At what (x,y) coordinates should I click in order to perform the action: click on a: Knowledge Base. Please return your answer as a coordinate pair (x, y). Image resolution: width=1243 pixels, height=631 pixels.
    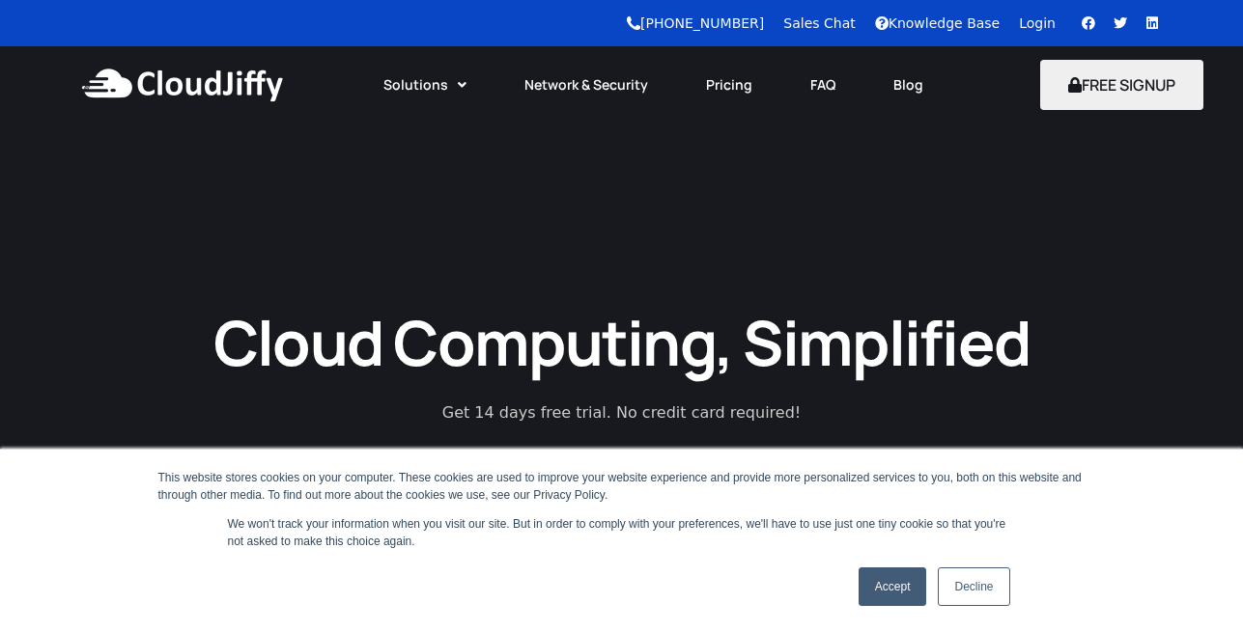
    Looking at the image, I should click on (938, 23).